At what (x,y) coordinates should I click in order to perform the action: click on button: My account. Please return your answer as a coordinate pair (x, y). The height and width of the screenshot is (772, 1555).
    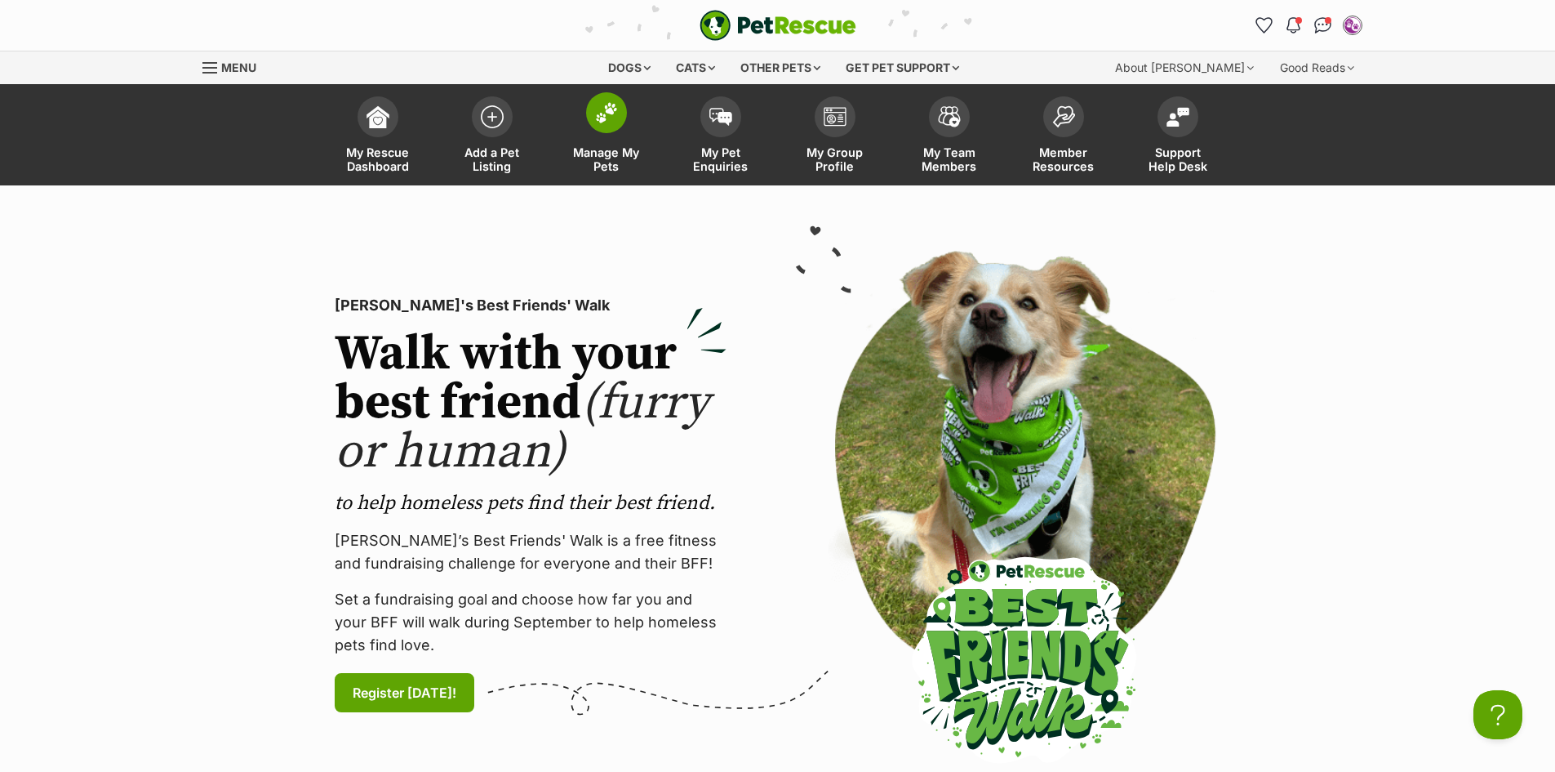
    Looking at the image, I should click on (1353, 25).